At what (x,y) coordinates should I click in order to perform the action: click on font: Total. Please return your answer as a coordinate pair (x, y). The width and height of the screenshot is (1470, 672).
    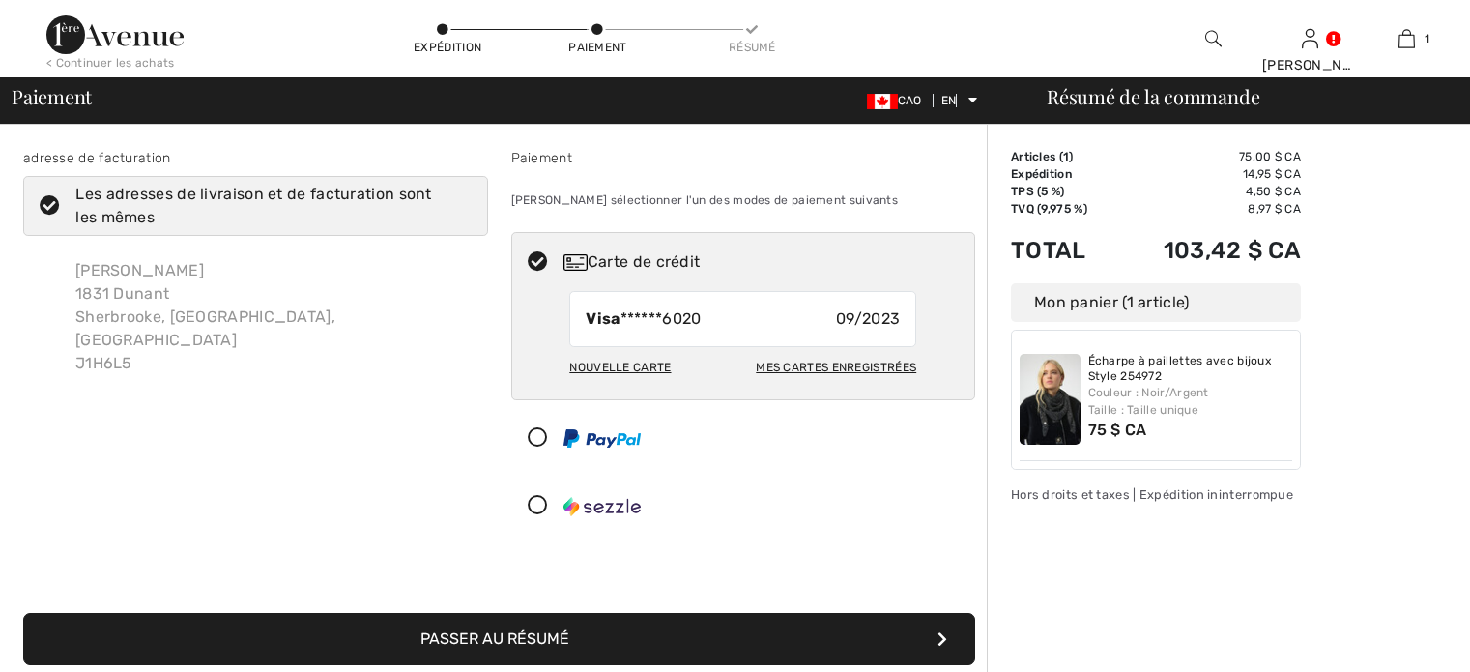
    Looking at the image, I should click on (1049, 250).